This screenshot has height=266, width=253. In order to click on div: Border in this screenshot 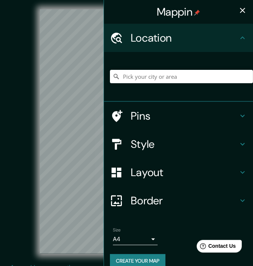, I will do `click(178, 201)`.